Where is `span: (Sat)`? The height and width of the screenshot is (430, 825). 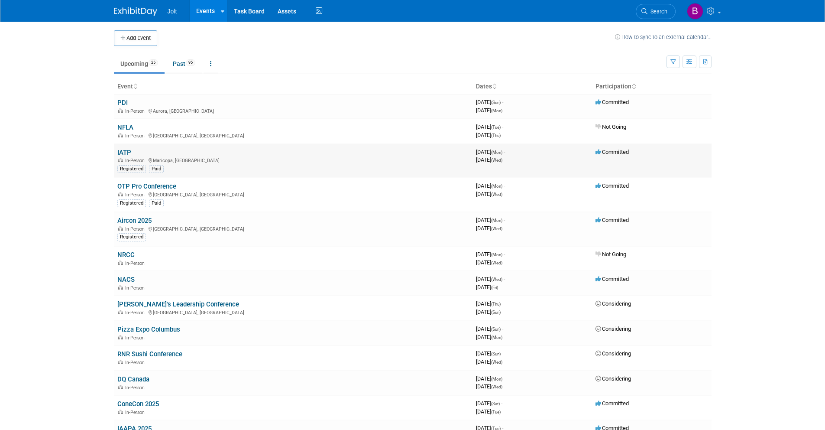
span: (Sat) is located at coordinates (495, 403).